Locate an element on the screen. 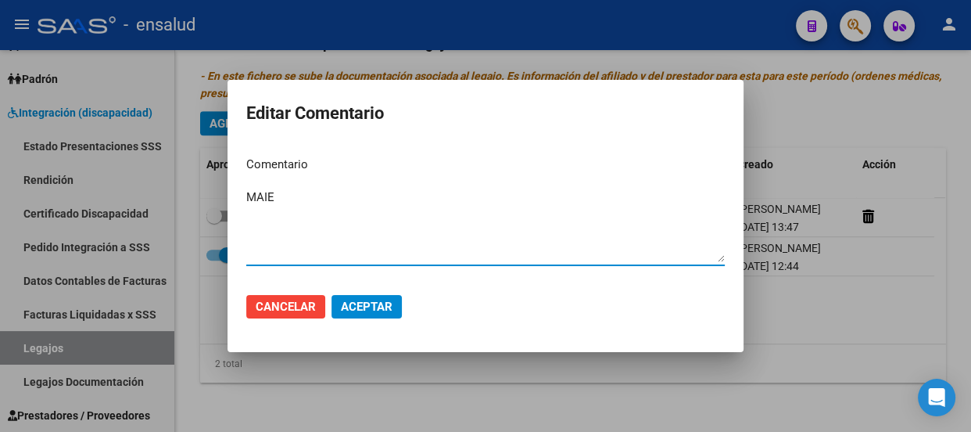 The width and height of the screenshot is (971, 432). div: Open Intercom Messenger is located at coordinates (937, 397).